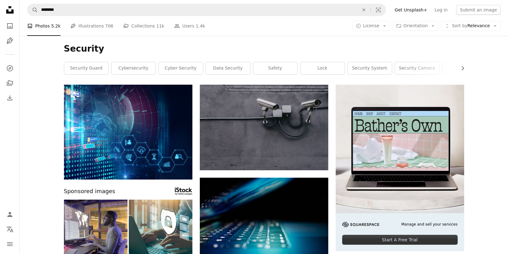 The image size is (508, 254). What do you see at coordinates (464, 68) in the screenshot?
I see `a: secure` at bounding box center [464, 68].